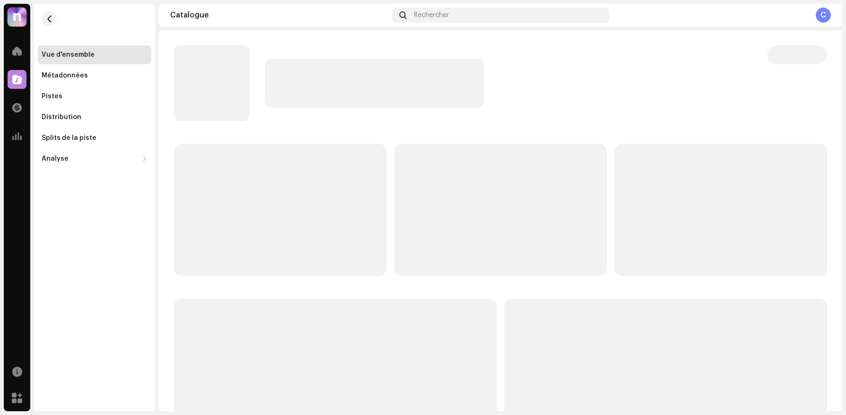 Image resolution: width=846 pixels, height=415 pixels. Describe the element at coordinates (17, 17) in the screenshot. I see `img: 39a81664-4ced-4598-a294-0293f18f6a76` at that location.